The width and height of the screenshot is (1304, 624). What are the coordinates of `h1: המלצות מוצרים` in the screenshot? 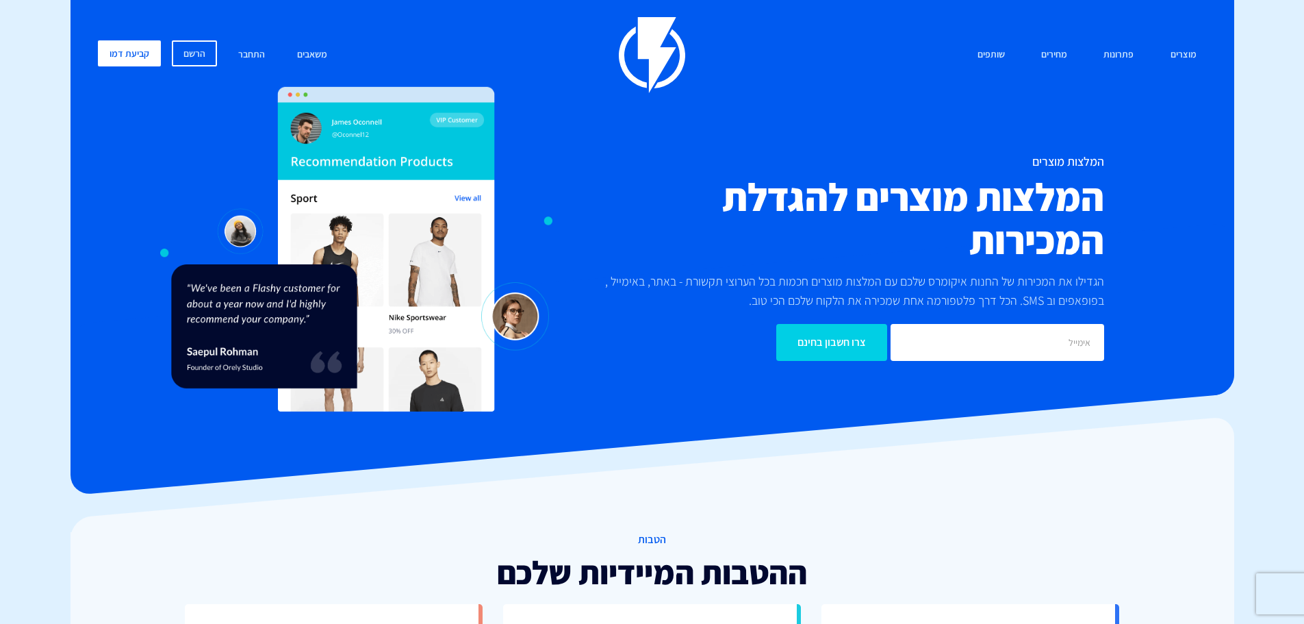 It's located at (837, 162).